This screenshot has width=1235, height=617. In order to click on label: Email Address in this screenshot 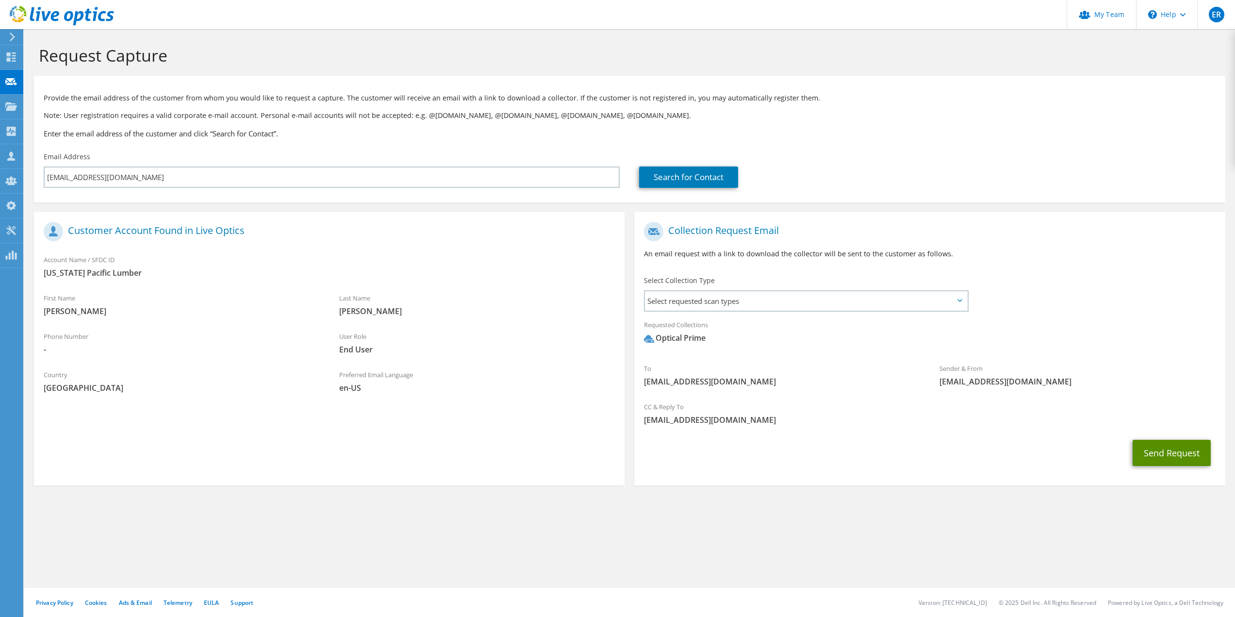, I will do `click(67, 157)`.